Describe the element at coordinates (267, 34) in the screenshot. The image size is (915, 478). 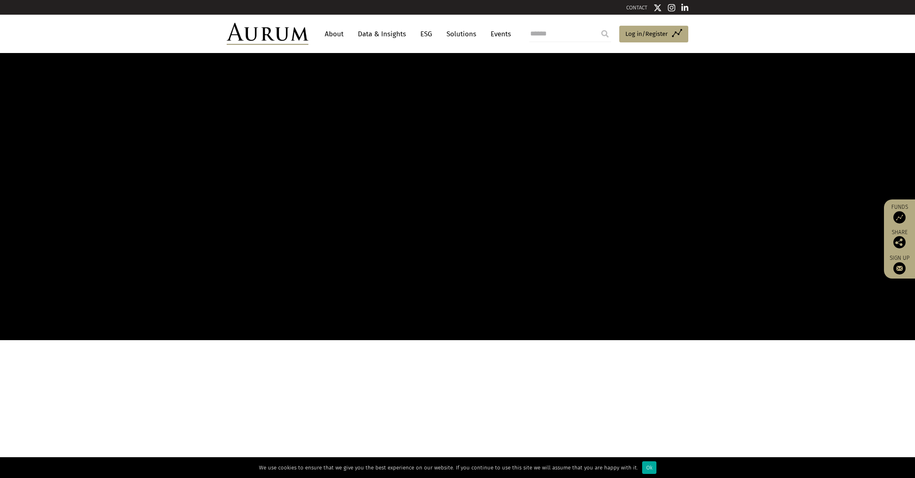
I see `img: Aurum` at that location.